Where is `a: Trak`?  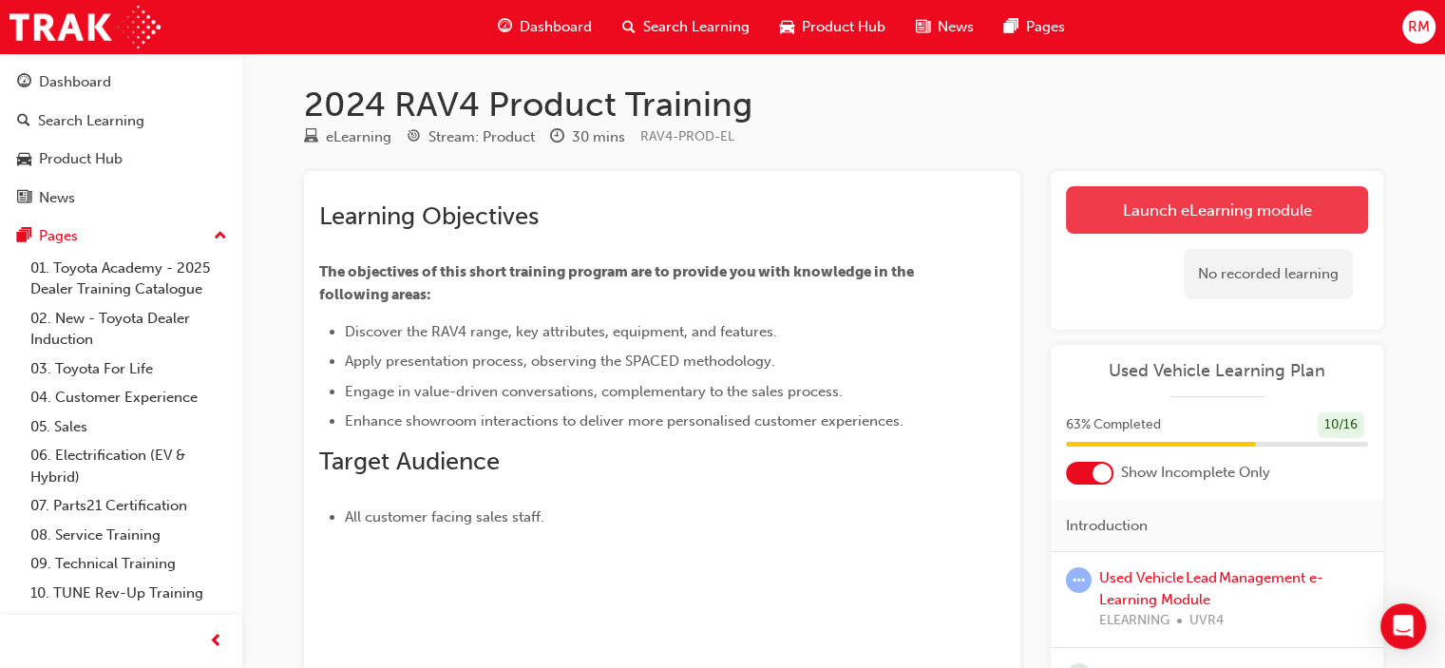 a: Trak is located at coordinates (85, 27).